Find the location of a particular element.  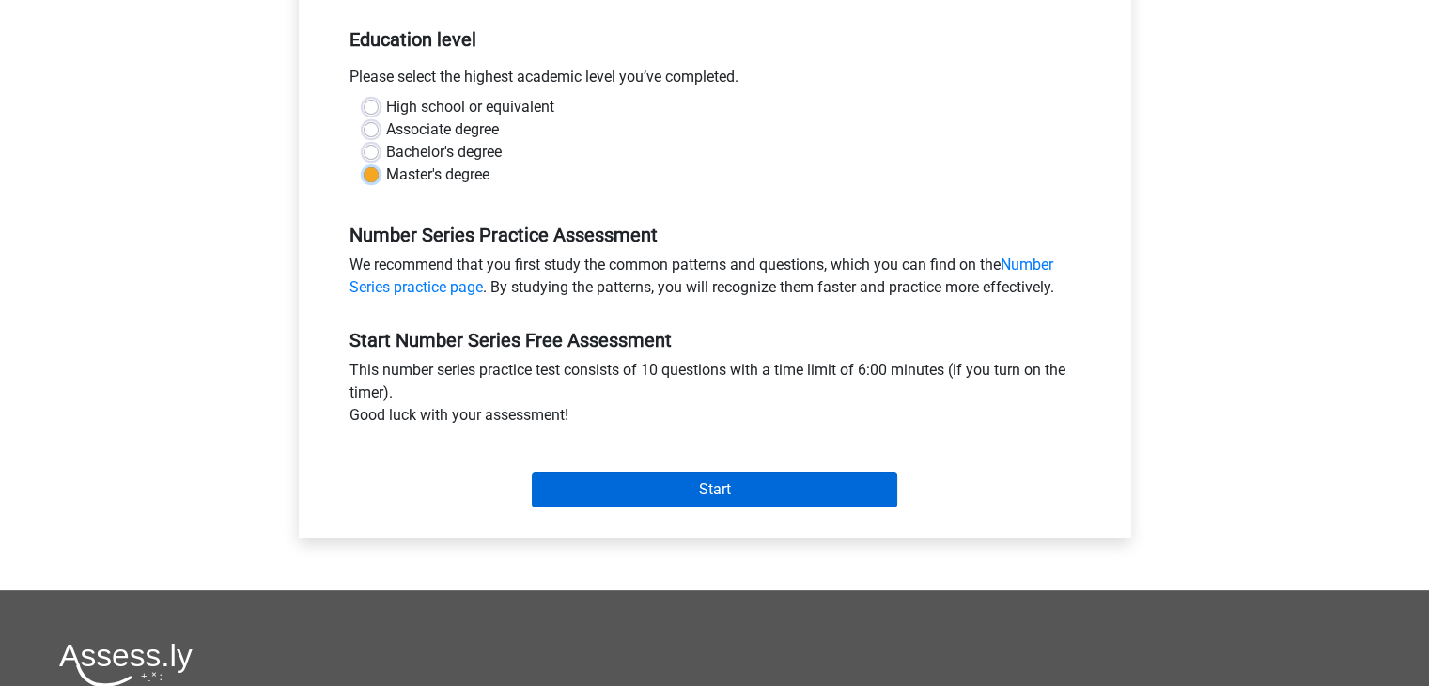

input: Start is located at coordinates (714, 490).